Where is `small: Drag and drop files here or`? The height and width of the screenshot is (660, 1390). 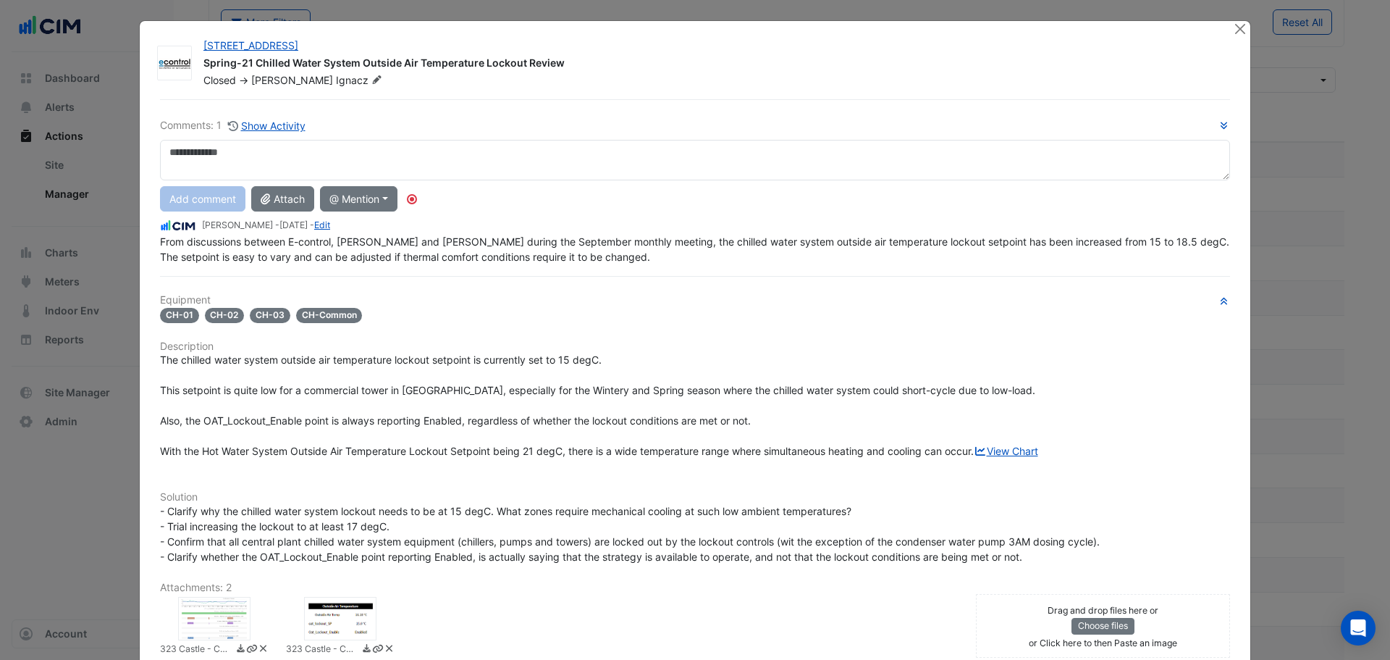 small: Drag and drop files here or is located at coordinates (1103, 610).